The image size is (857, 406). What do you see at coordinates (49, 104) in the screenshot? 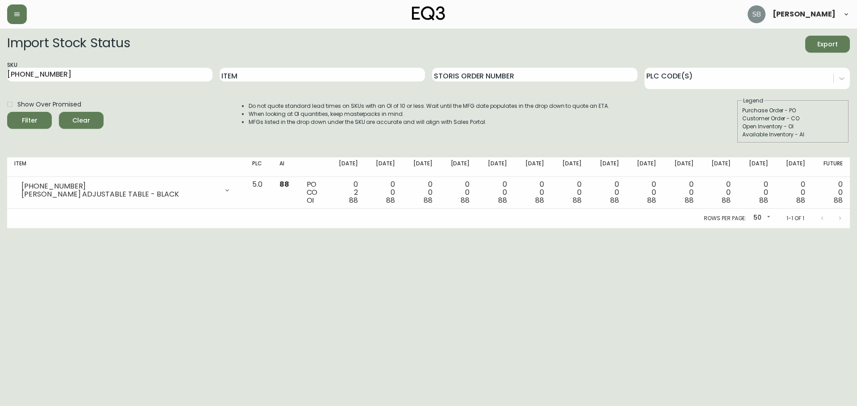
I see `span: Show Over Promised` at bounding box center [49, 104].